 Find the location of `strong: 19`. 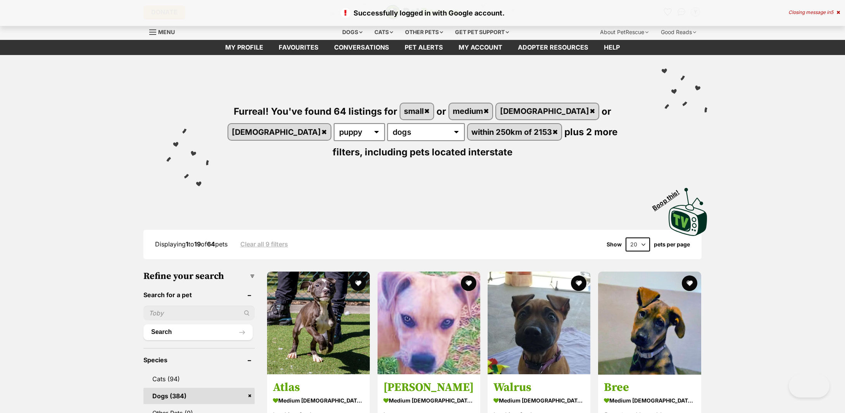

strong: 19 is located at coordinates (197, 244).